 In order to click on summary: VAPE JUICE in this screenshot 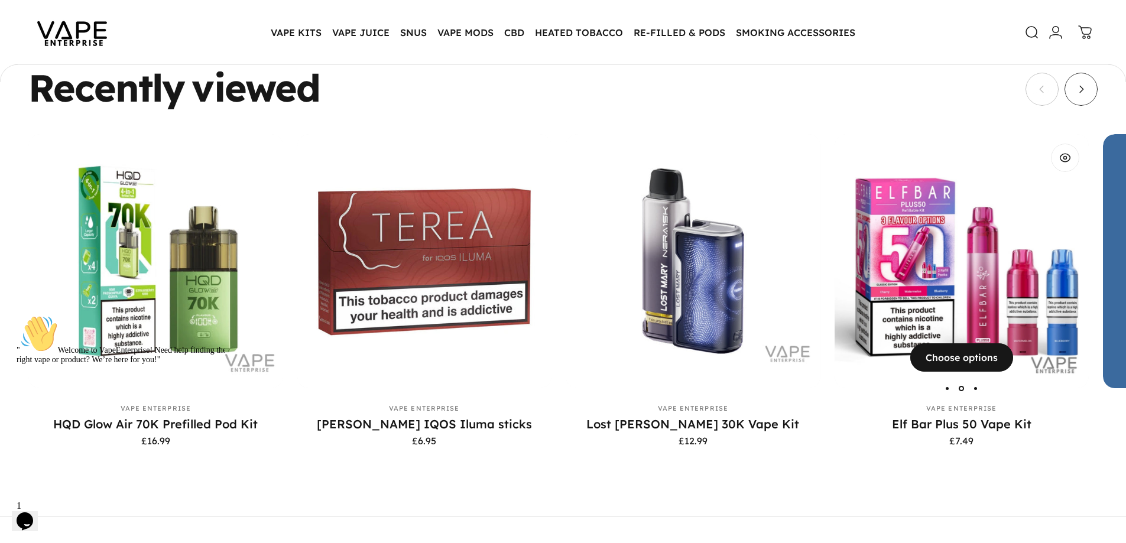, I will do `click(360, 33)`.